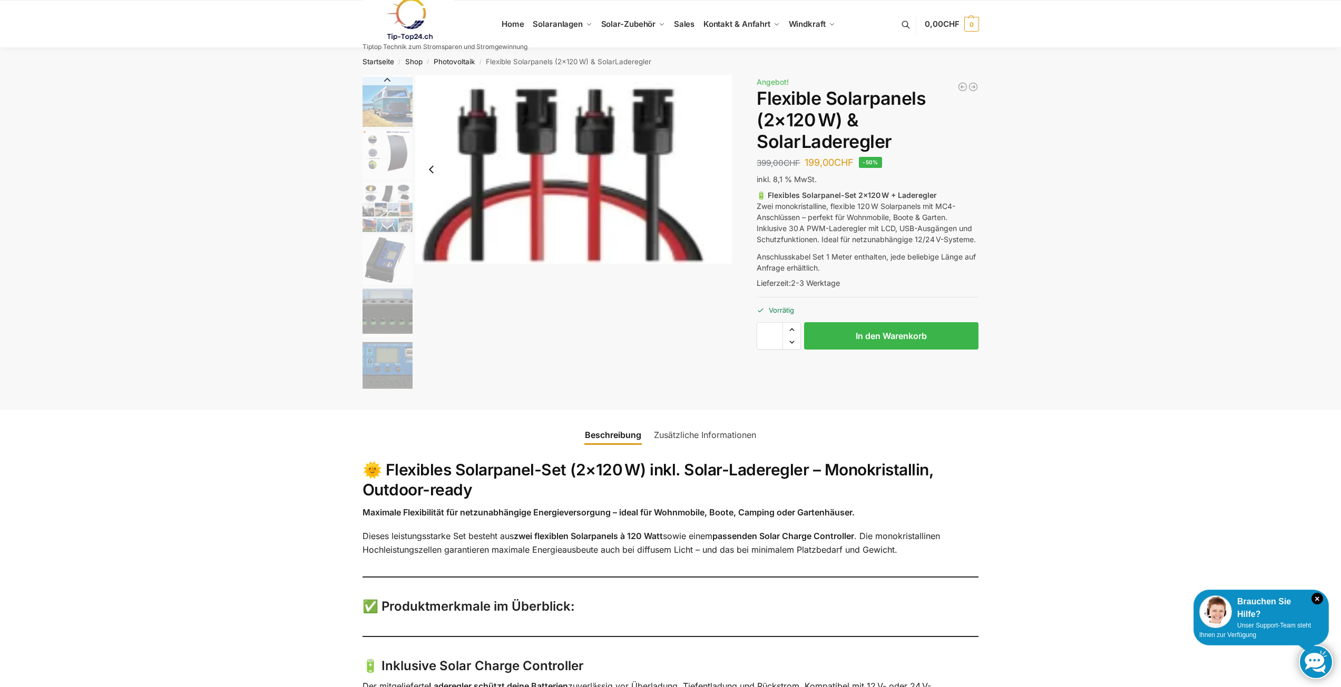 This screenshot has height=687, width=1341. Describe the element at coordinates (670, 62) in the screenshot. I see `nav: Breadcrumb` at that location.